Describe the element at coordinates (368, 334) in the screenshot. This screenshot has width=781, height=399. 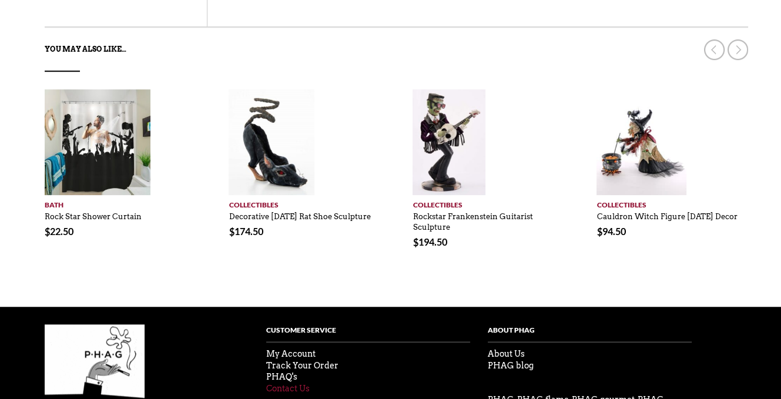
I see `h4: Customer Service` at that location.